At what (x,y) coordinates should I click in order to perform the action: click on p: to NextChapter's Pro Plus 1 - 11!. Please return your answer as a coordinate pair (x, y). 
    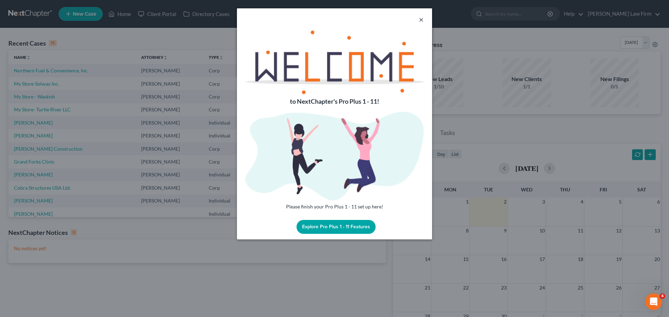
    Looking at the image, I should click on (334, 102).